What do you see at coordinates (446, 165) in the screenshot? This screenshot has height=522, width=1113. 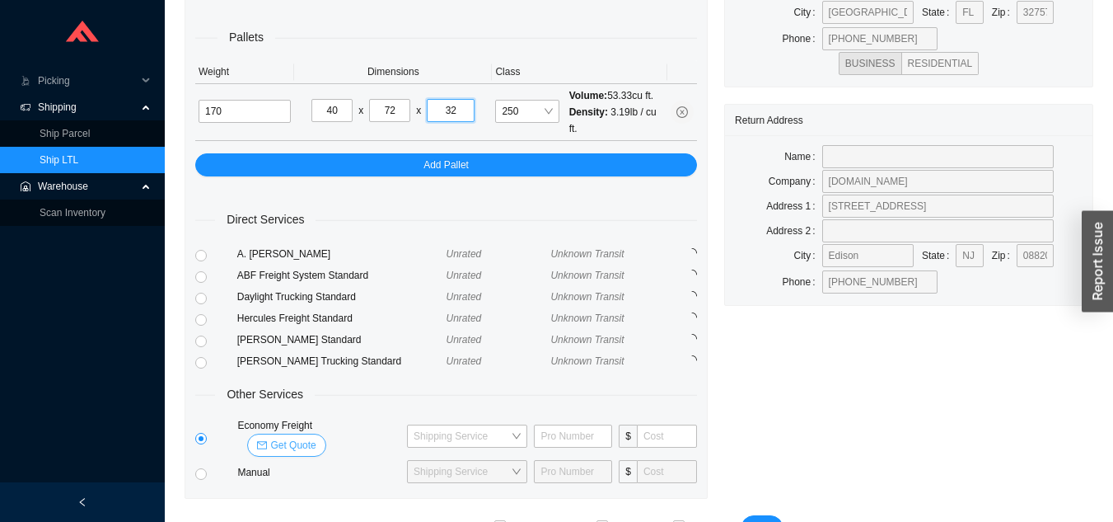 I see `button: Add Pallet` at bounding box center [446, 165].